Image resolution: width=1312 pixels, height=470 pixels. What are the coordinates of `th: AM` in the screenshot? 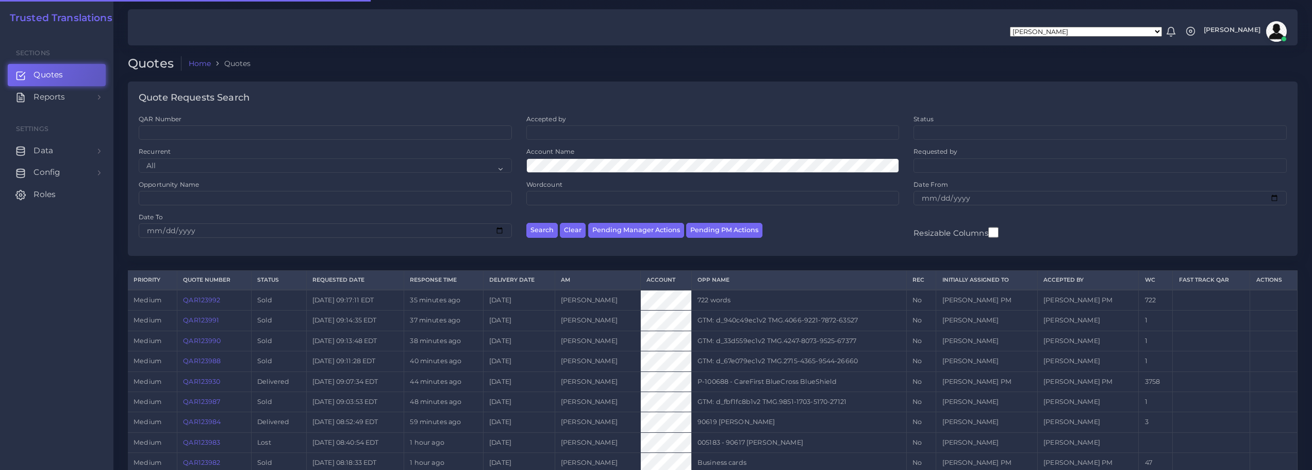 It's located at (598, 280).